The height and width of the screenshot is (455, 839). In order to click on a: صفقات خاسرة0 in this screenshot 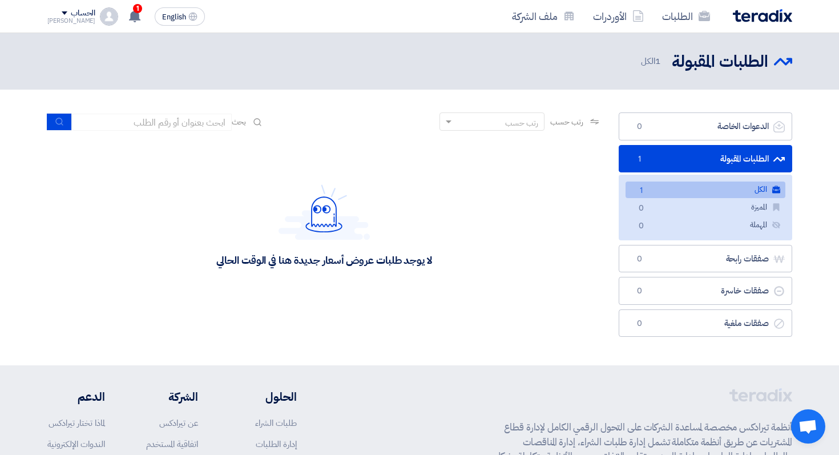, I will do `click(705, 290)`.